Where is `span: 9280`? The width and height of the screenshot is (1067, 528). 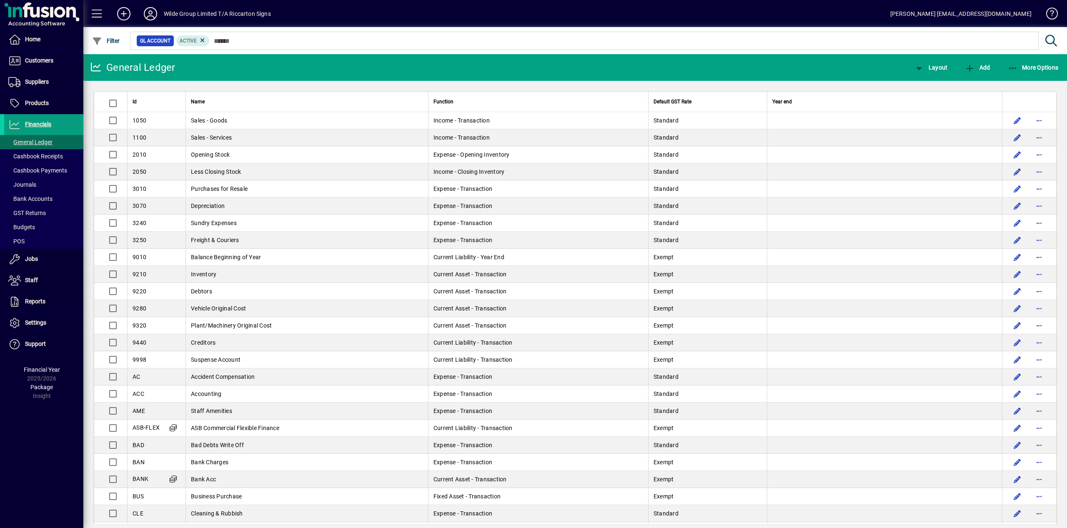
span: 9280 is located at coordinates (139, 308).